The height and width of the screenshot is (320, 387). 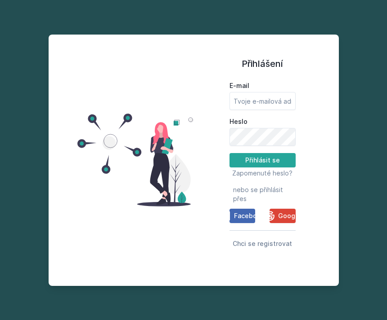 I want to click on span: Chci se registrovat, so click(x=262, y=244).